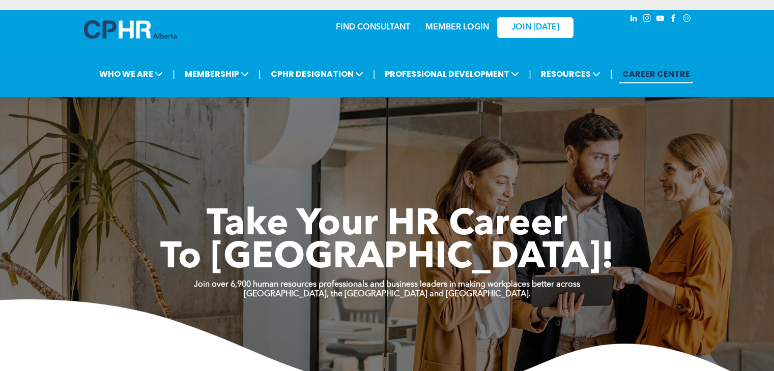 Image resolution: width=774 pixels, height=371 pixels. Describe the element at coordinates (387, 285) in the screenshot. I see `strong: Join over 6,900 human resources professionals and business leaders in making workplaces better ac...` at that location.